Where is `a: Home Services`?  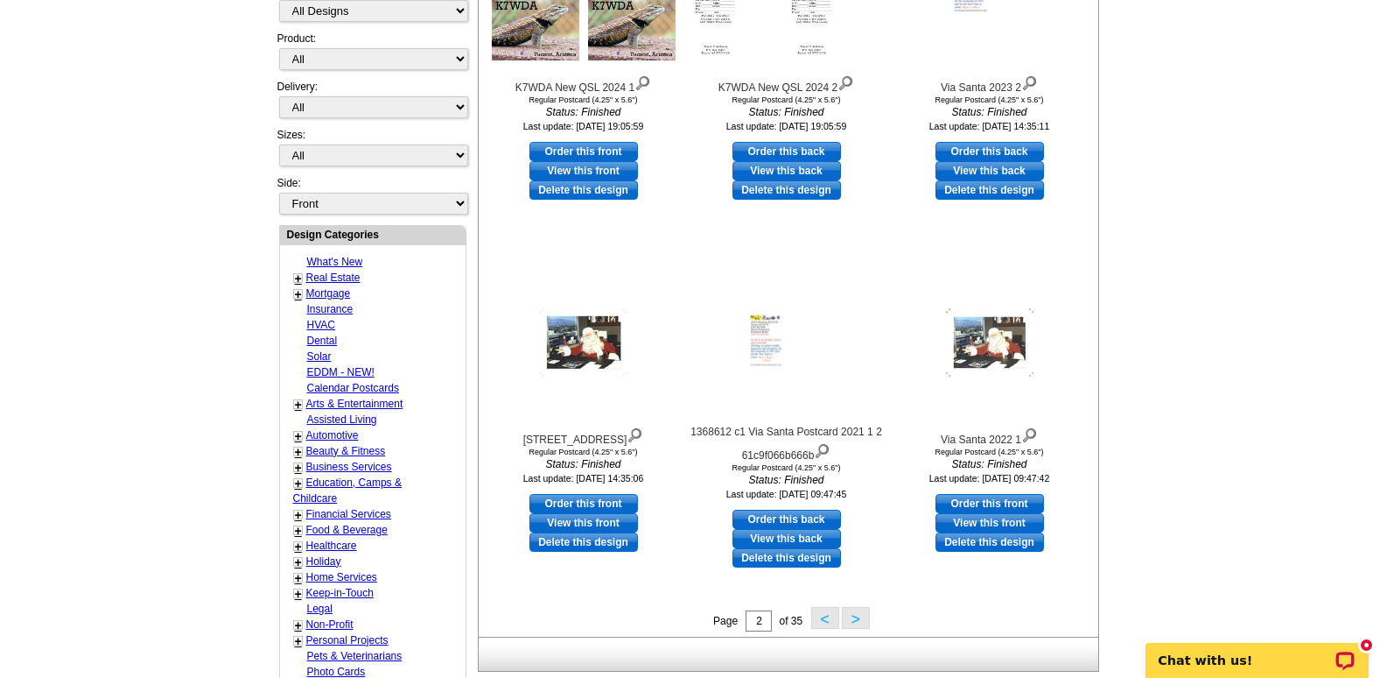
a: Home Services is located at coordinates (341, 577).